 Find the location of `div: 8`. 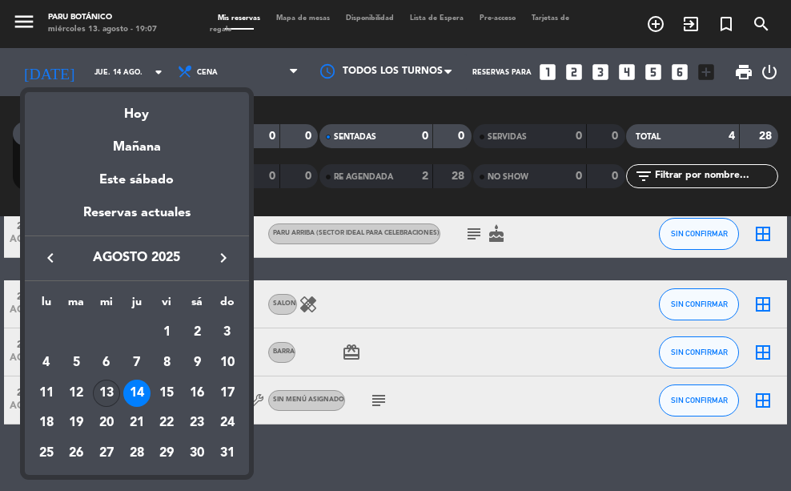

div: 8 is located at coordinates (167, 363).